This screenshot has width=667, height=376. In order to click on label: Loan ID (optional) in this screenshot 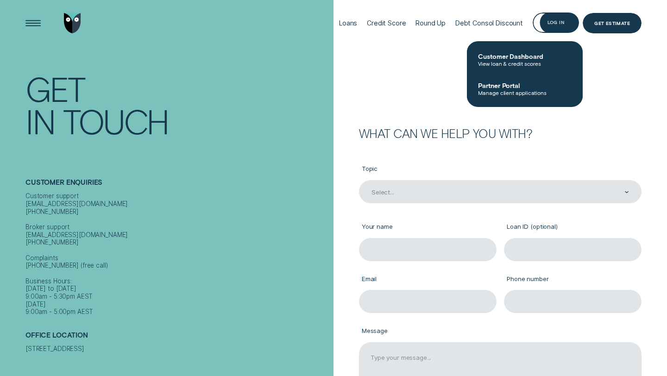, I will do `click(572, 227)`.